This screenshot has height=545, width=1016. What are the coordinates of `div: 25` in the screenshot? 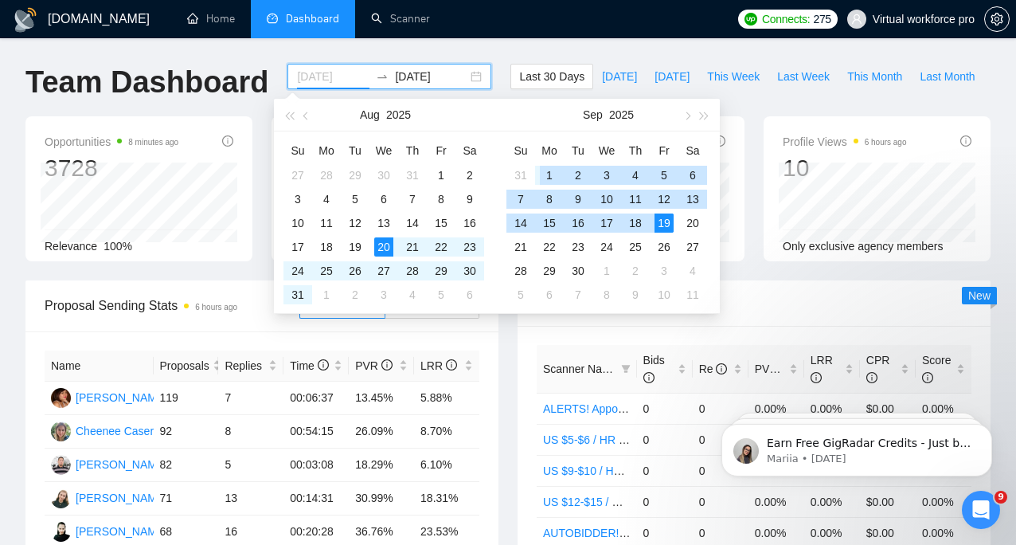 It's located at (636, 247).